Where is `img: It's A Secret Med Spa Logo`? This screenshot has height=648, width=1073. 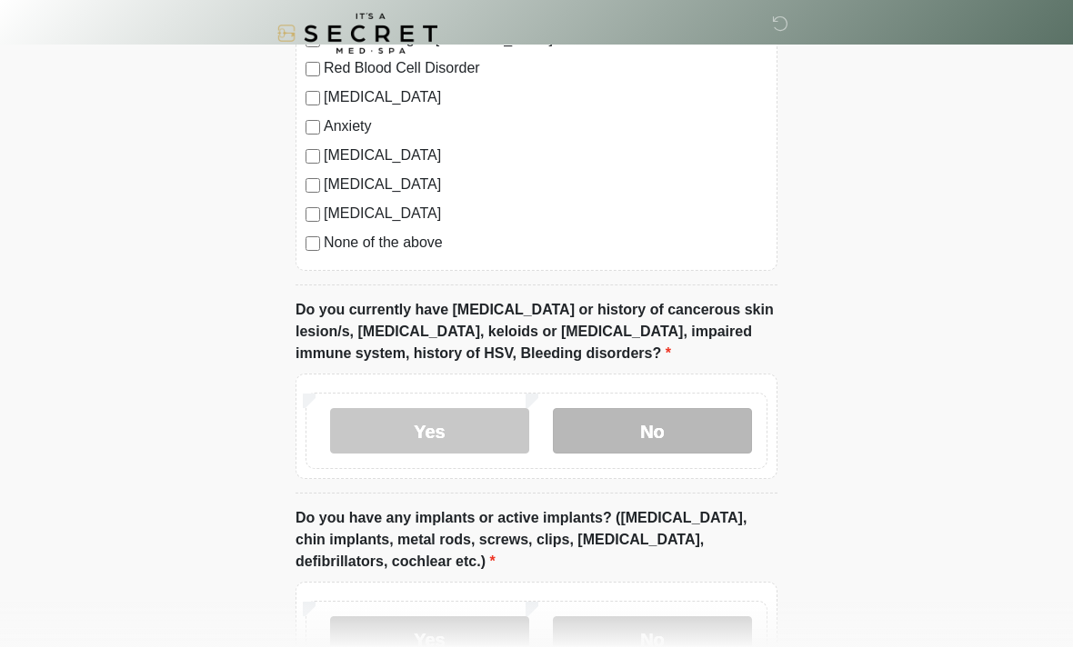 img: It's A Secret Med Spa Logo is located at coordinates (357, 34).